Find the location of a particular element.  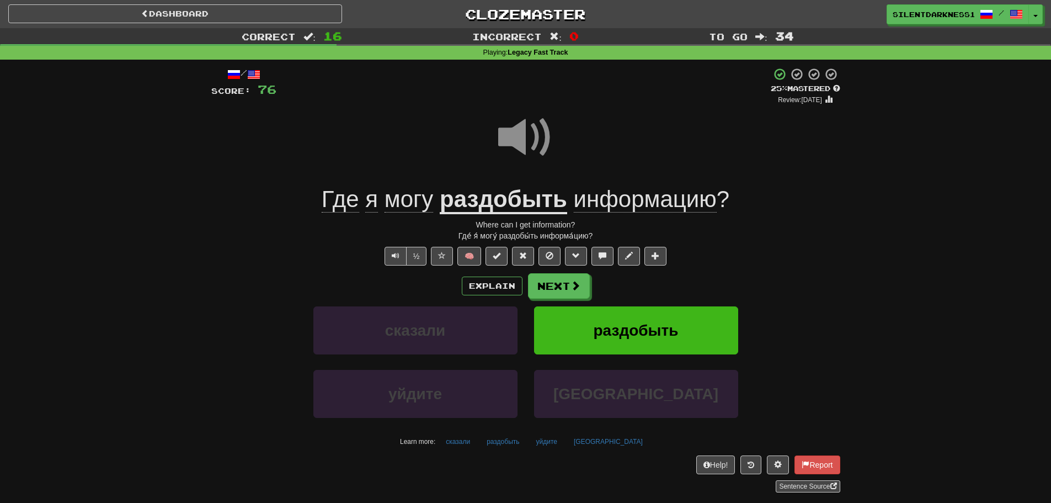

span: Correct is located at coordinates (269, 36).